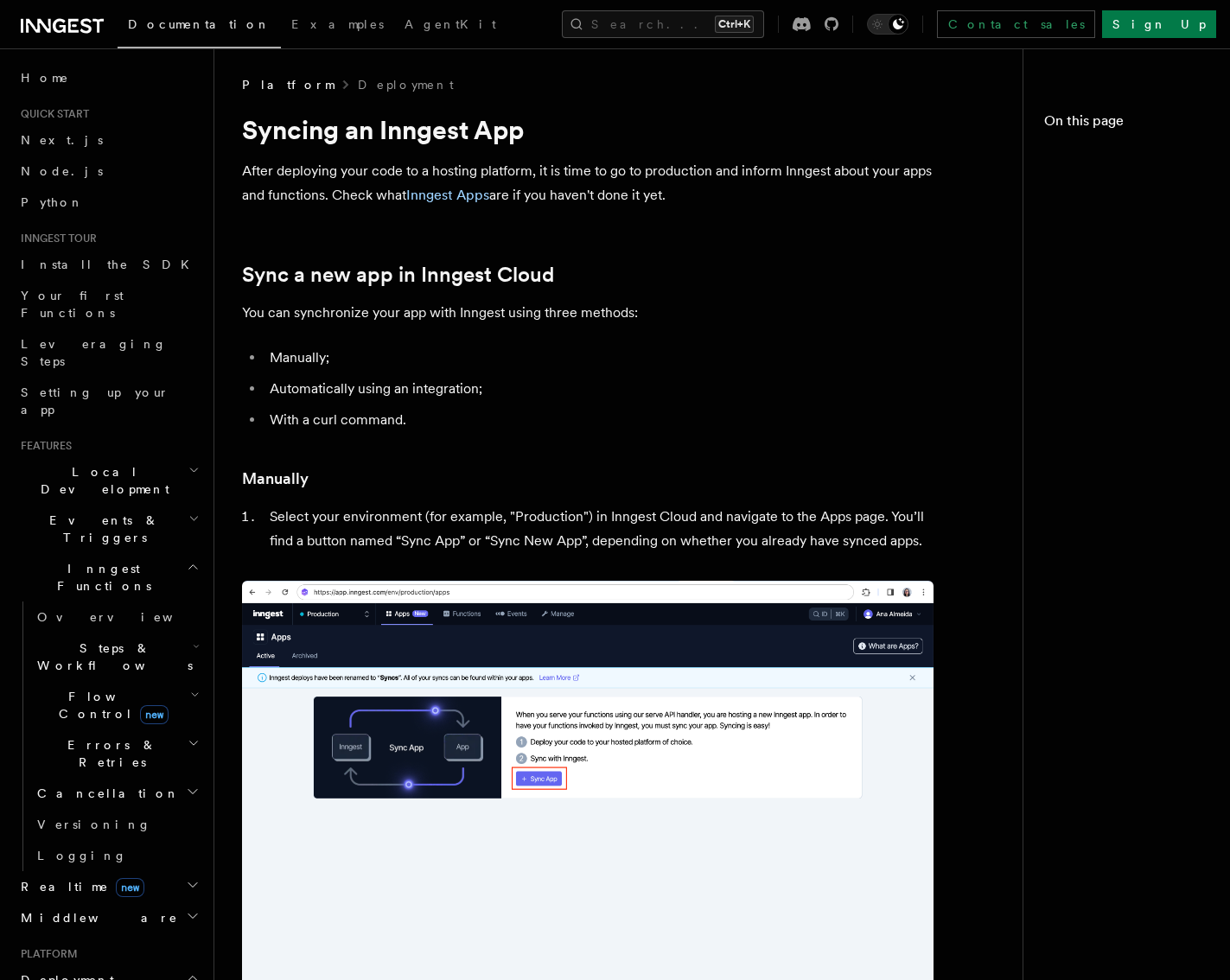 Image resolution: width=1230 pixels, height=980 pixels. Describe the element at coordinates (199, 24) in the screenshot. I see `span: Documentation` at that location.